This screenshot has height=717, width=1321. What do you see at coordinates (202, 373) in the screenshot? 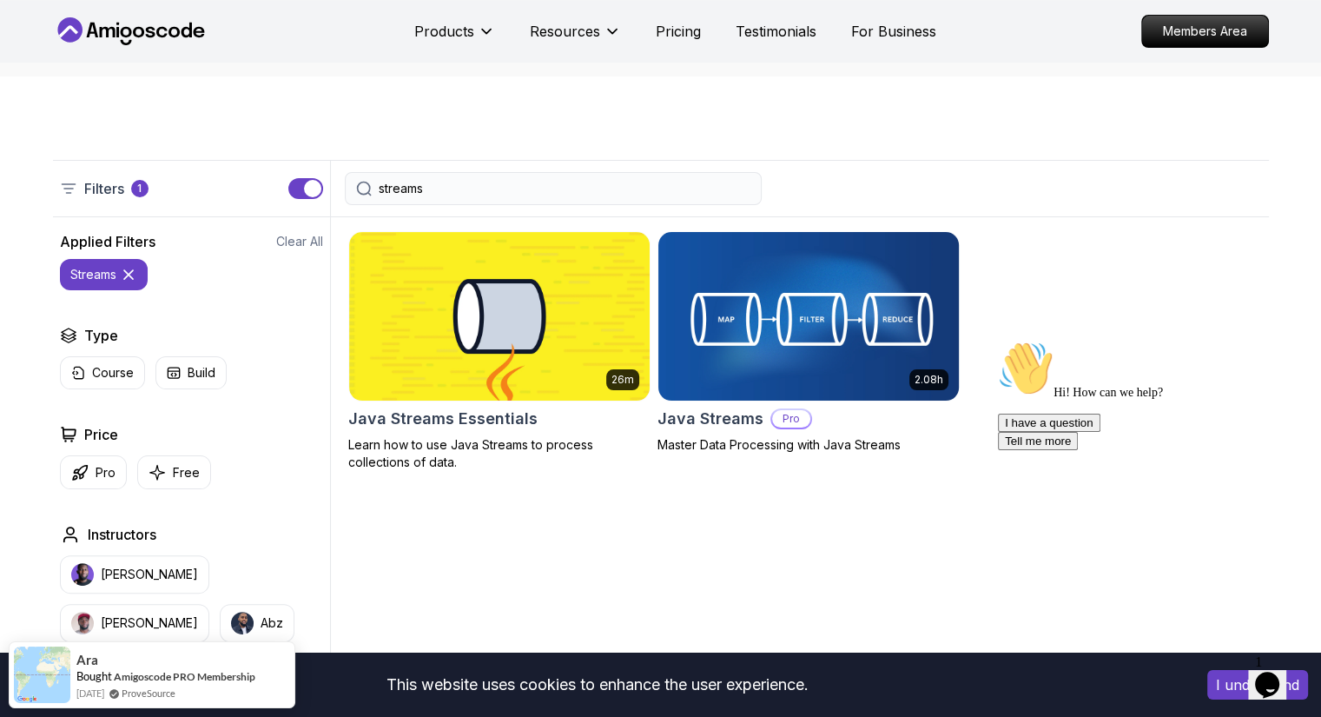
I see `p: Build` at bounding box center [202, 373].